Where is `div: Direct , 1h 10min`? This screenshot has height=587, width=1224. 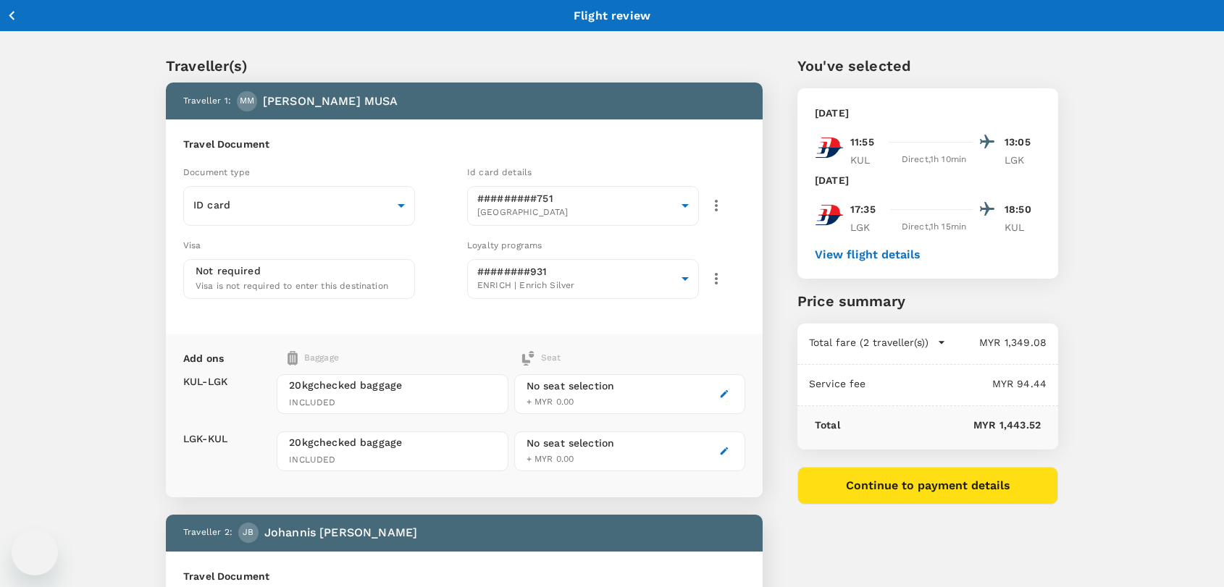 div: Direct , 1h 10min is located at coordinates (934, 160).